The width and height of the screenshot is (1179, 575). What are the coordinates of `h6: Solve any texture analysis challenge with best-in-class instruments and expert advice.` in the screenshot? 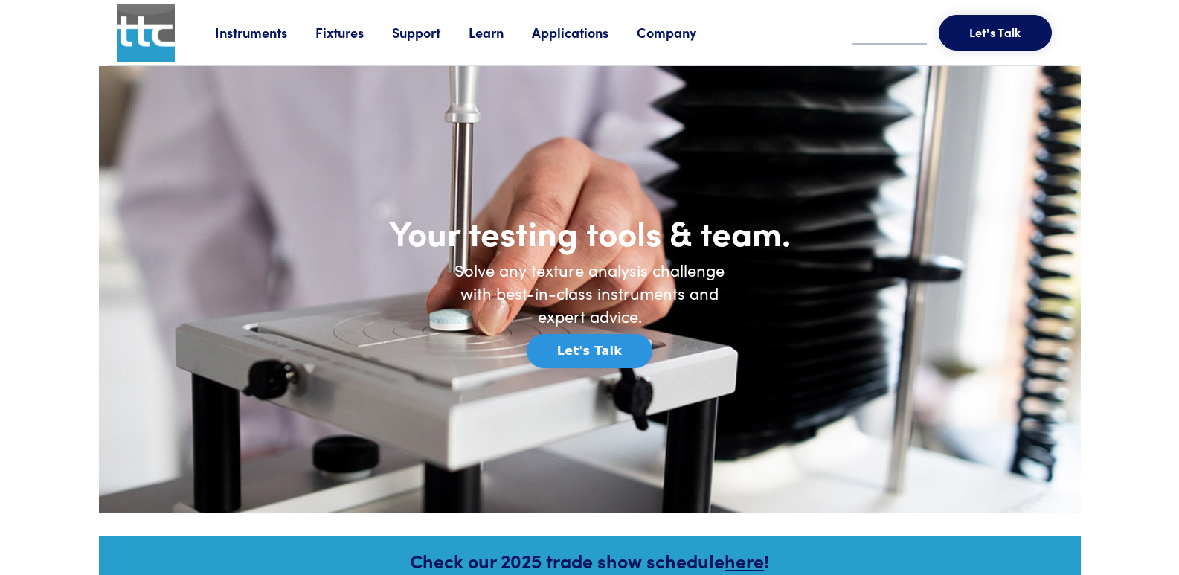 It's located at (590, 293).